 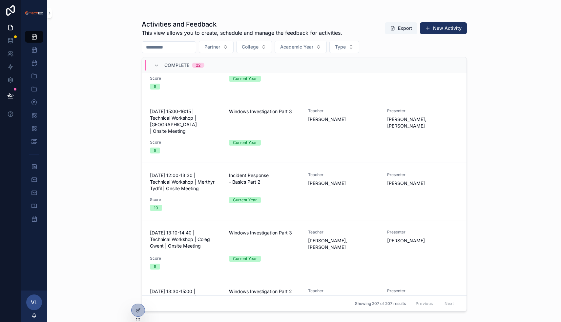 What do you see at coordinates (34, 302) in the screenshot?
I see `span: VL` at bounding box center [34, 302].